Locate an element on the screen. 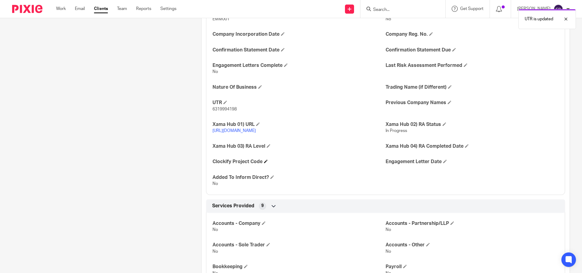 This screenshot has height=273, width=582. a: Clients is located at coordinates (101, 9).